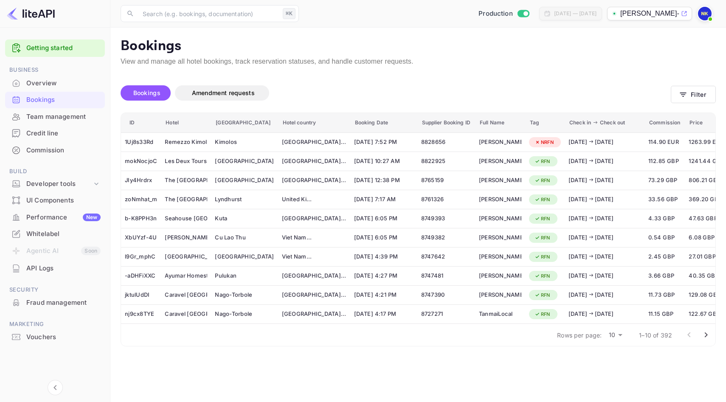 The height and width of the screenshot is (402, 726). I want to click on span: Production, so click(495, 14).